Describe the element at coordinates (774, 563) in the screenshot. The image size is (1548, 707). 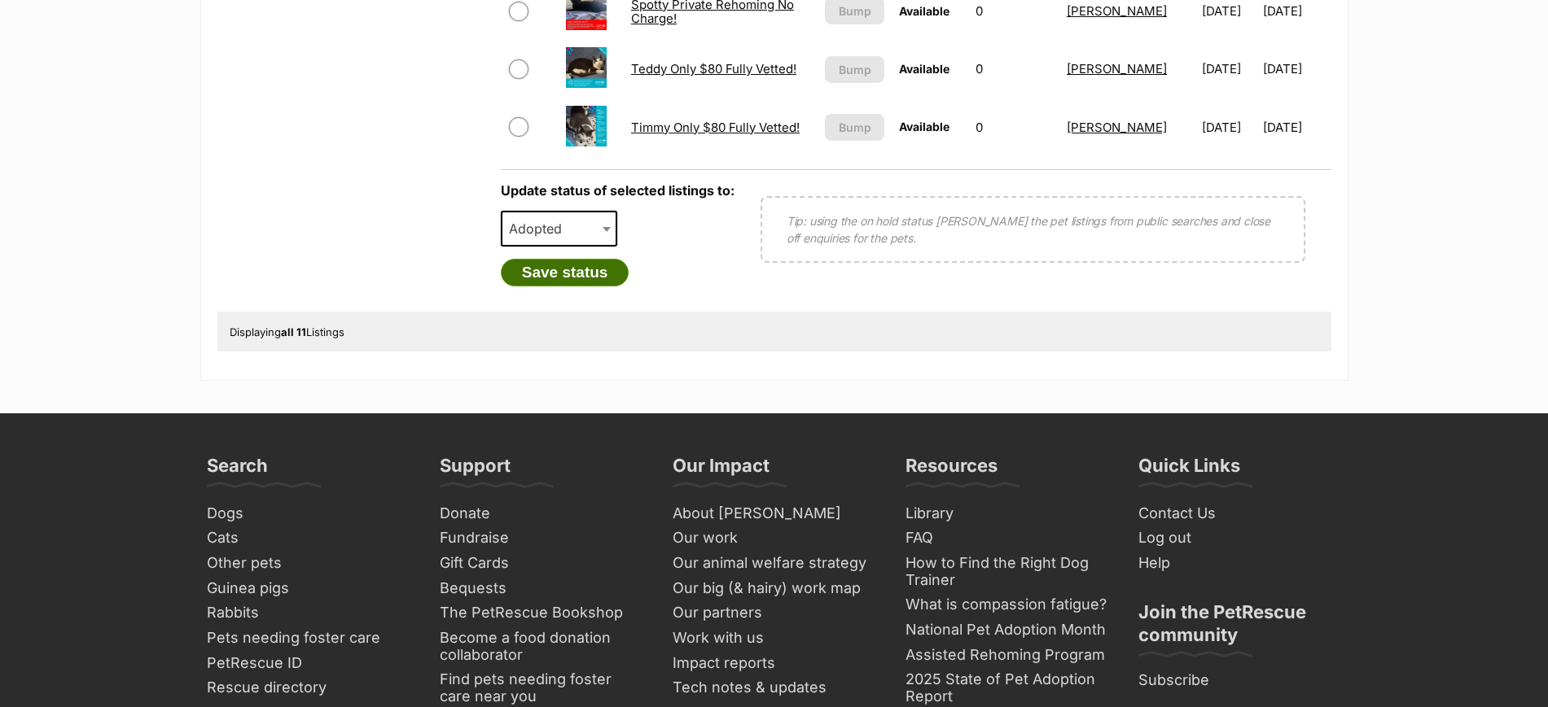
I see `a: Our animal welfare strategy` at that location.